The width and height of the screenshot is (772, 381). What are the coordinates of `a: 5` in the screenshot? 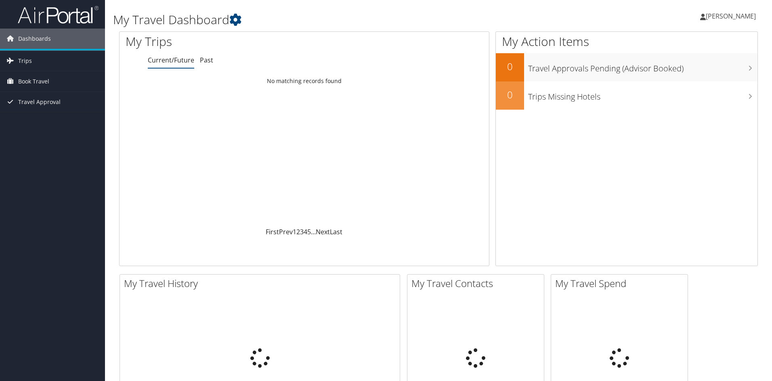 It's located at (309, 232).